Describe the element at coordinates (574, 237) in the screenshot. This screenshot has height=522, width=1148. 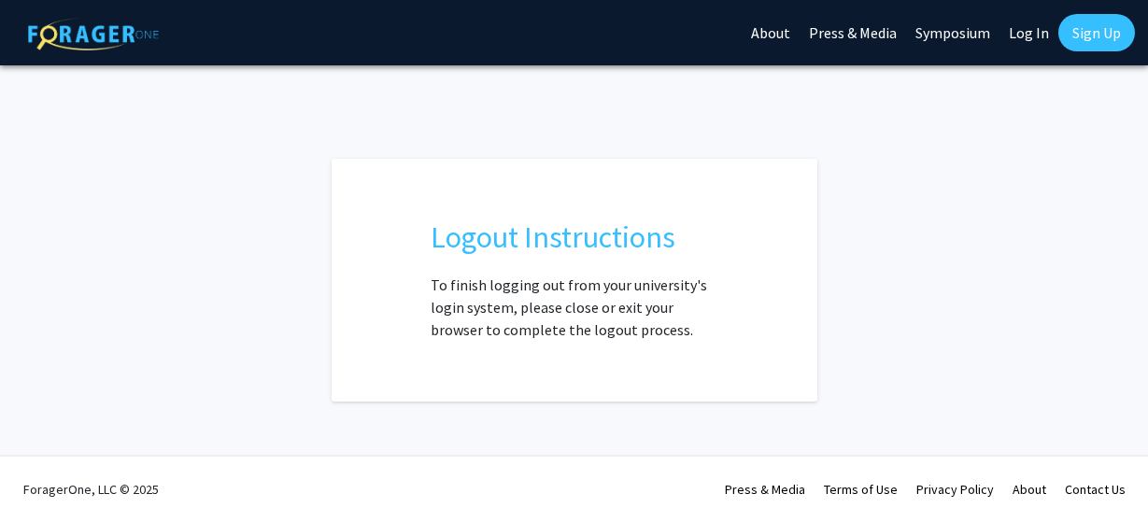
I see `h2: Logout Instructions` at that location.